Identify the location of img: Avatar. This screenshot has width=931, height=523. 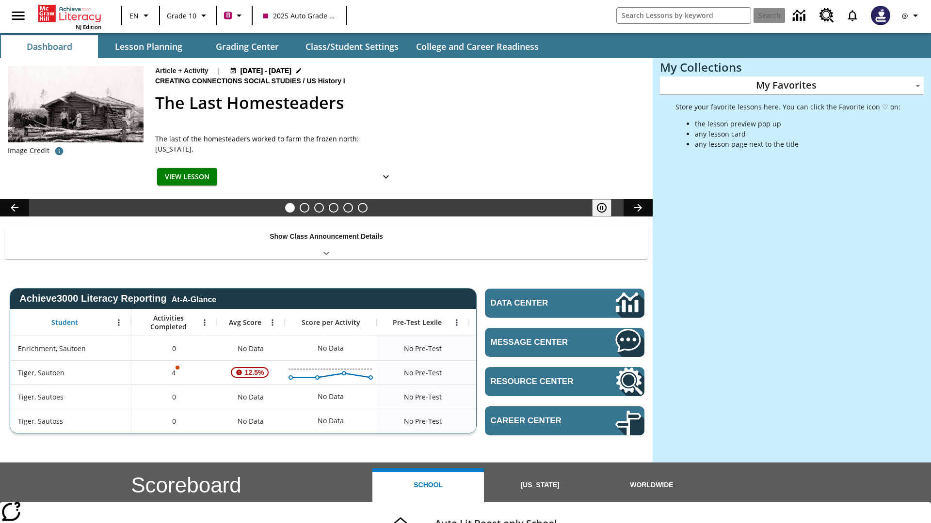
(880, 16).